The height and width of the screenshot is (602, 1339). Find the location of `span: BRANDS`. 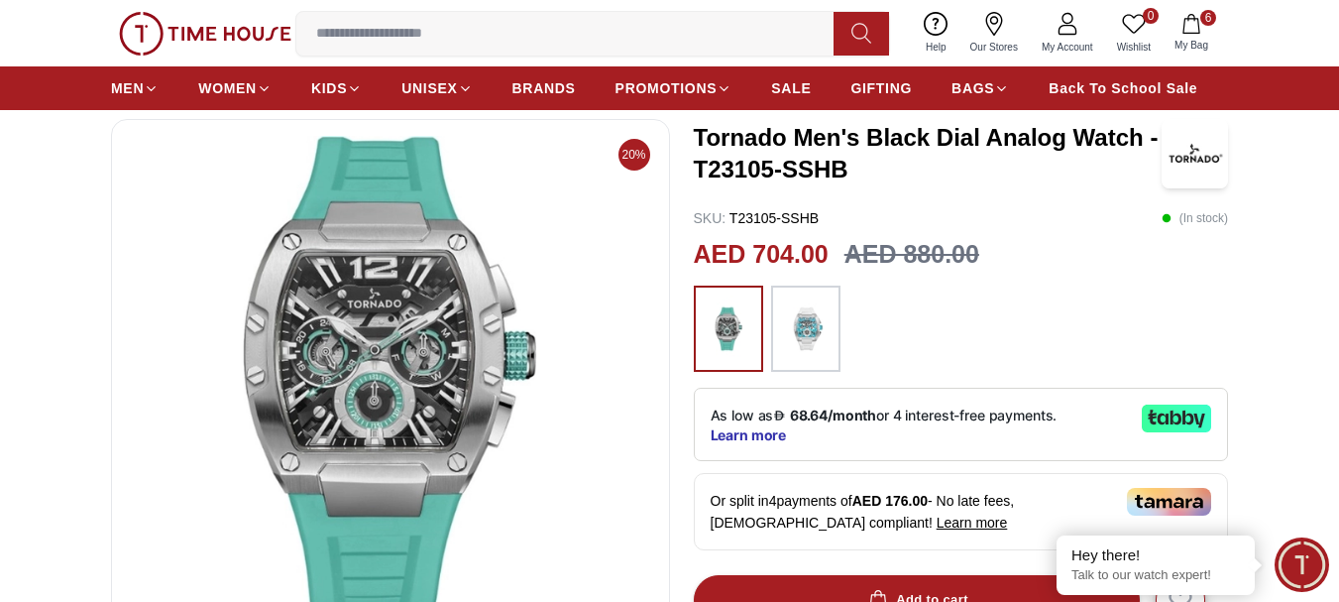

span: BRANDS is located at coordinates (544, 88).